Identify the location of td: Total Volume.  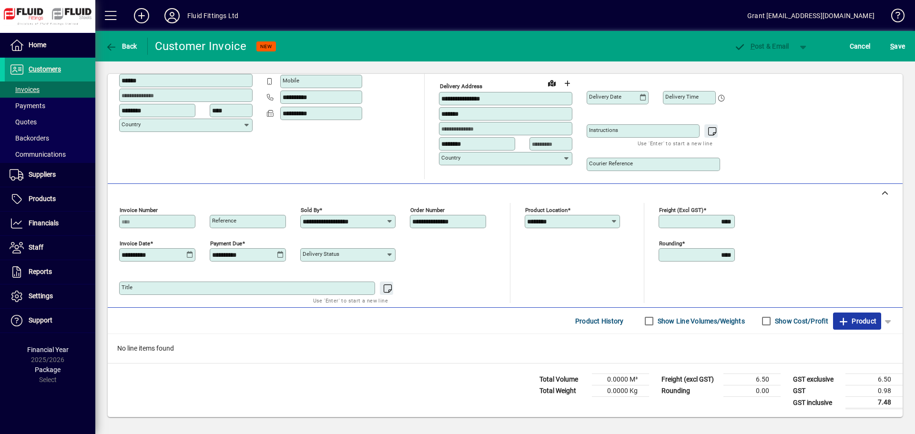
(563, 380).